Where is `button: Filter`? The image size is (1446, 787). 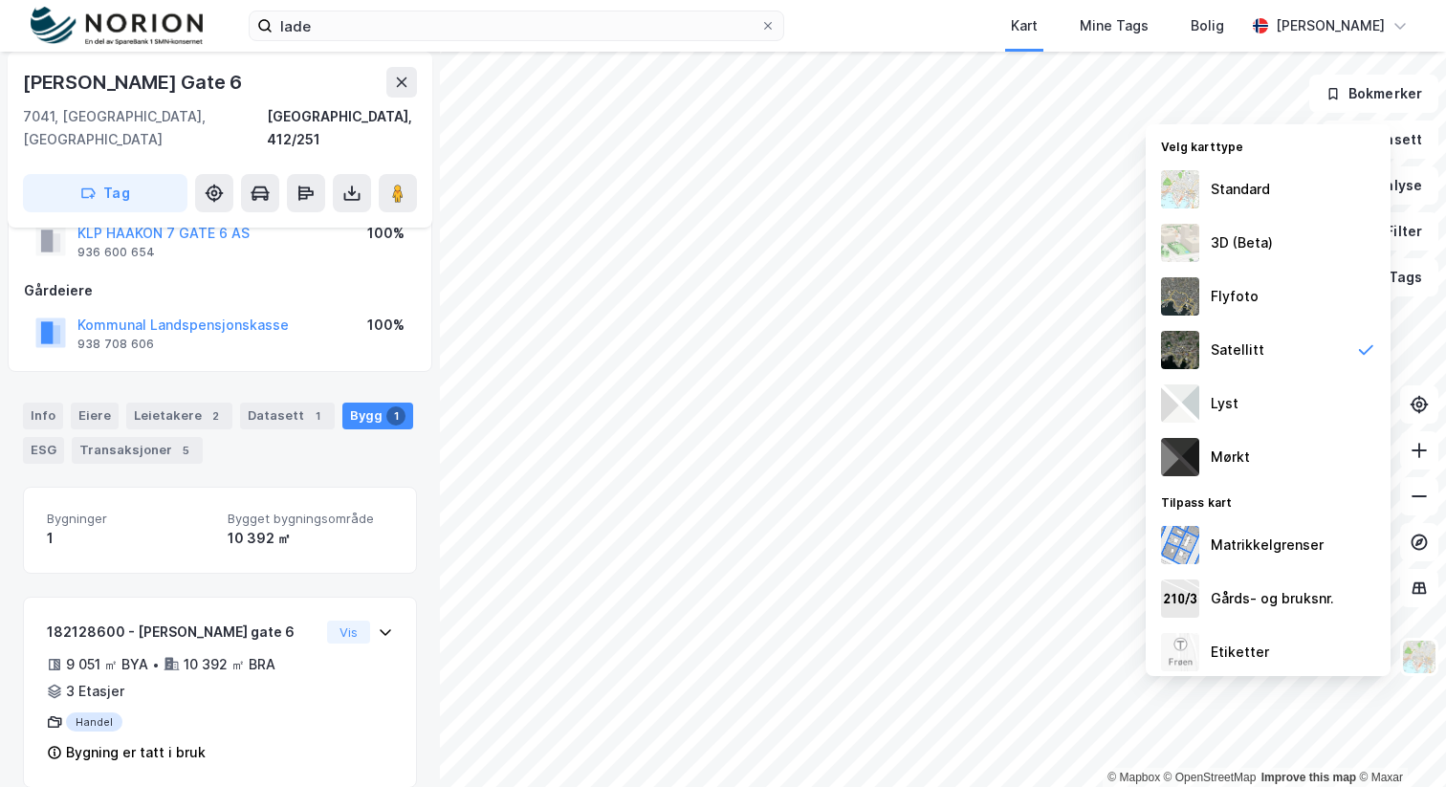 button: Filter is located at coordinates (1392, 231).